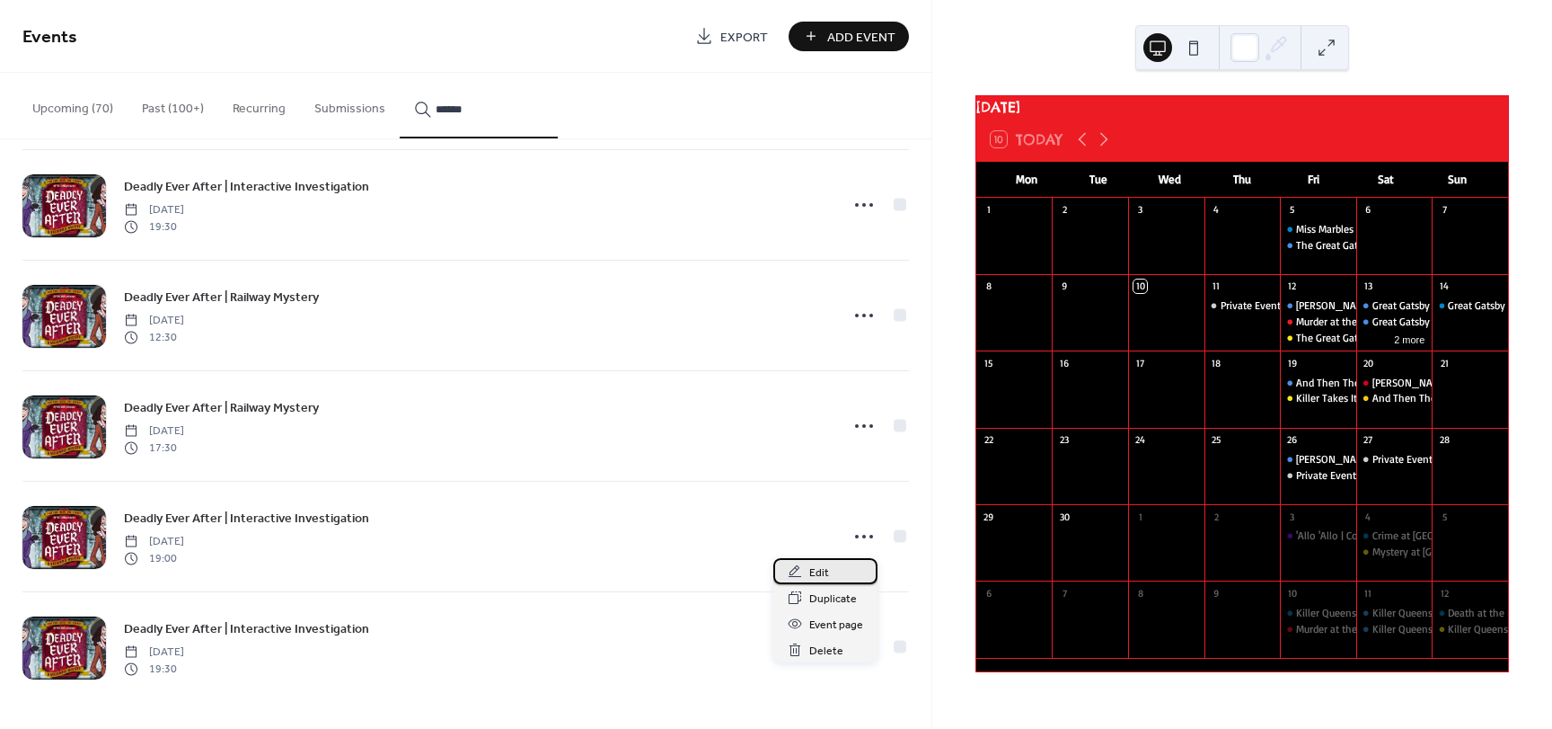  Describe the element at coordinates (1444, 362) in the screenshot. I see `div: 21` at that location.